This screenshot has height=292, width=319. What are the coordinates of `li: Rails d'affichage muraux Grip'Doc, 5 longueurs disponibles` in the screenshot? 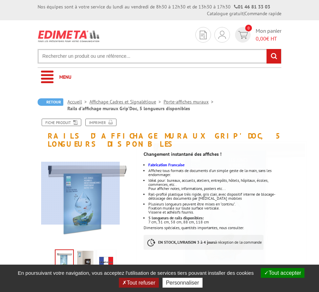 It's located at (129, 109).